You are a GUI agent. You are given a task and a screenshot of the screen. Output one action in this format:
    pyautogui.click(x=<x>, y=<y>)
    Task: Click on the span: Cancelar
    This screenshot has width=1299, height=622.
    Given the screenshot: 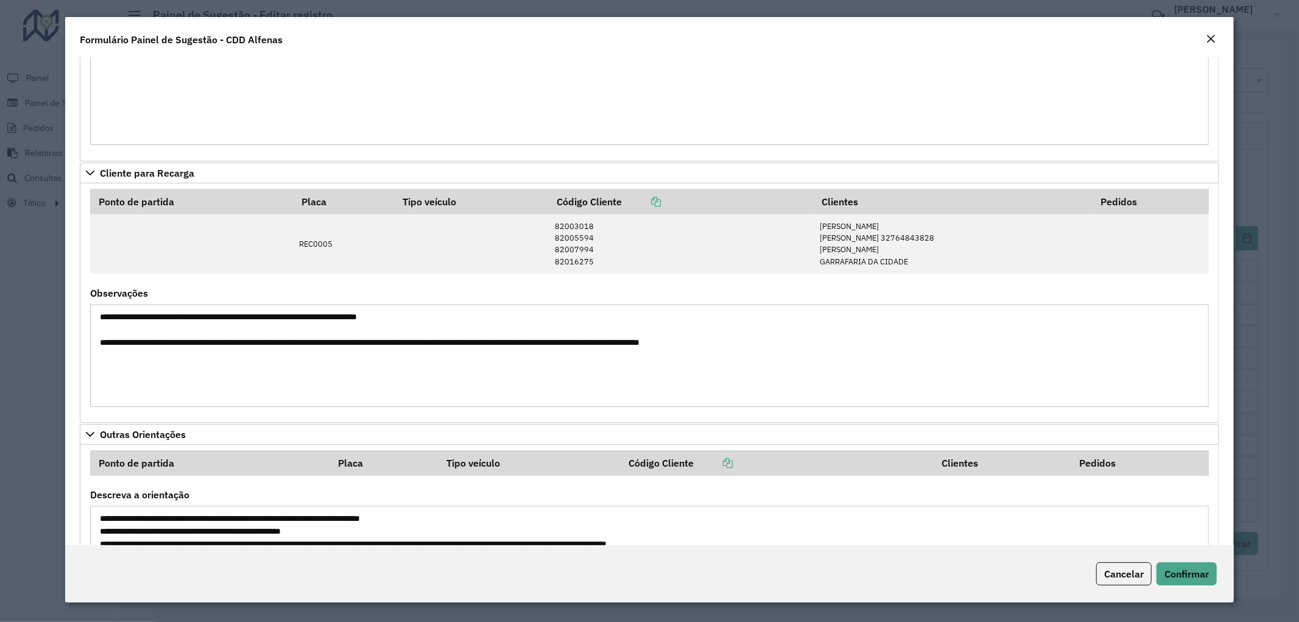 What is the action you would take?
    pyautogui.click(x=1123, y=574)
    